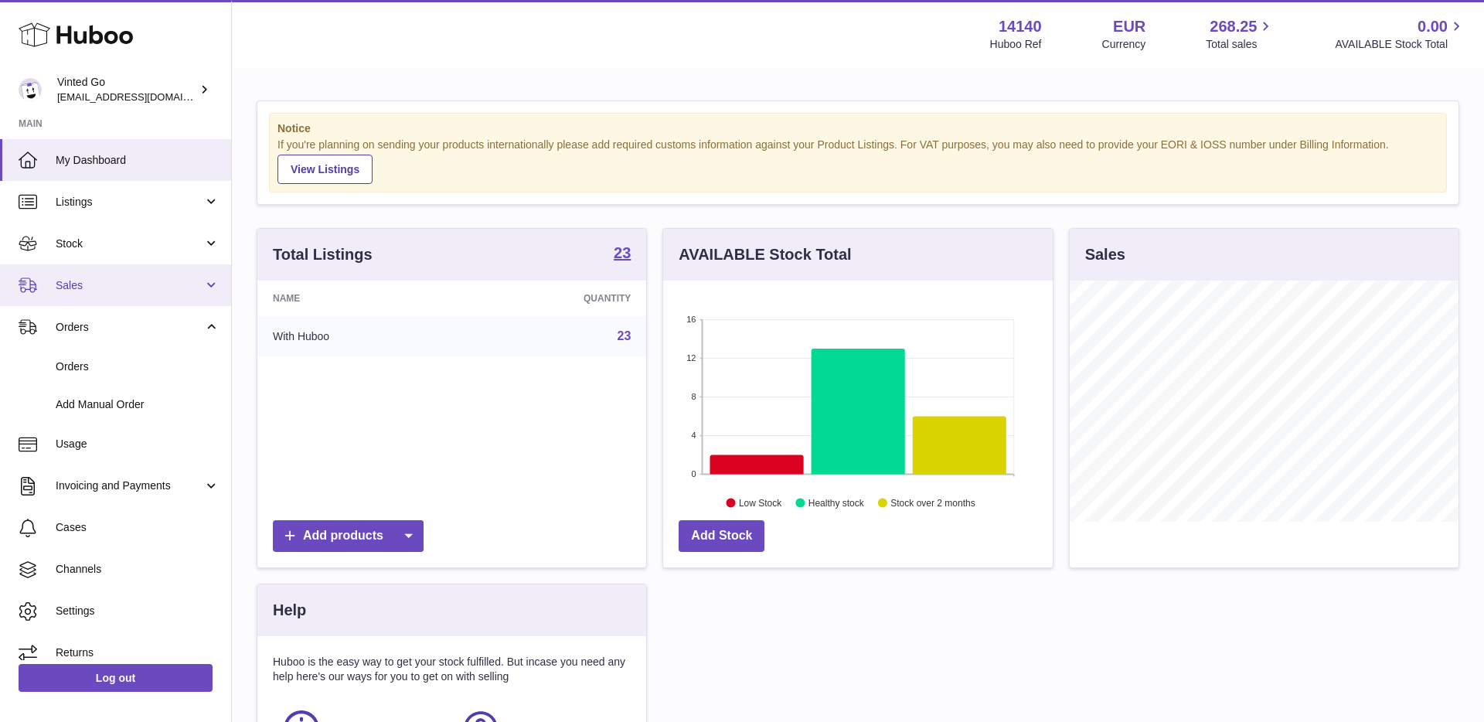 The image size is (1484, 722). I want to click on img: giedre.bartusyte@vinted.com, so click(30, 90).